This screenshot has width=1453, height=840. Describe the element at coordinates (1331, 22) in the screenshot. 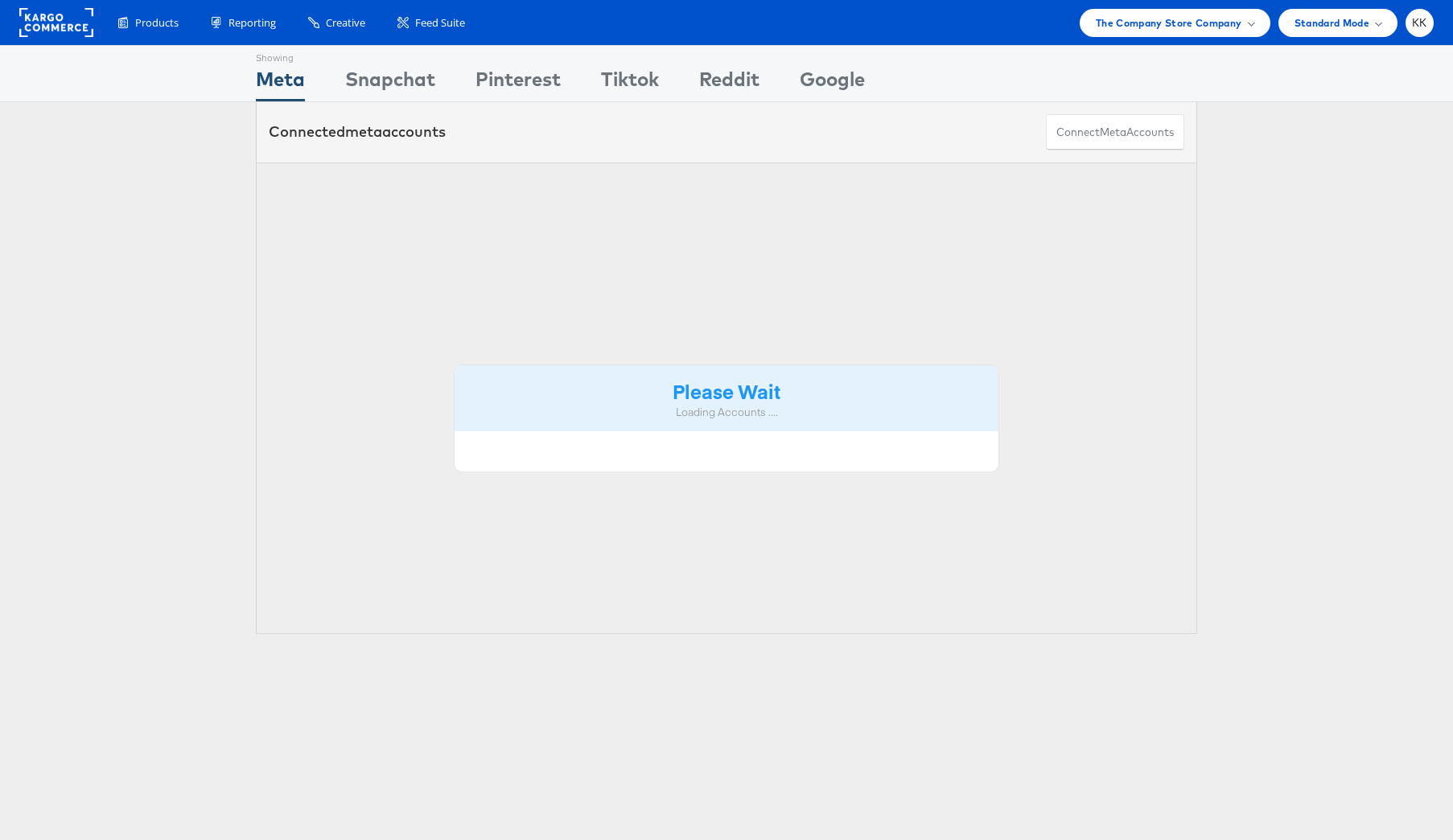

I see `span: Standard Mode` at that location.